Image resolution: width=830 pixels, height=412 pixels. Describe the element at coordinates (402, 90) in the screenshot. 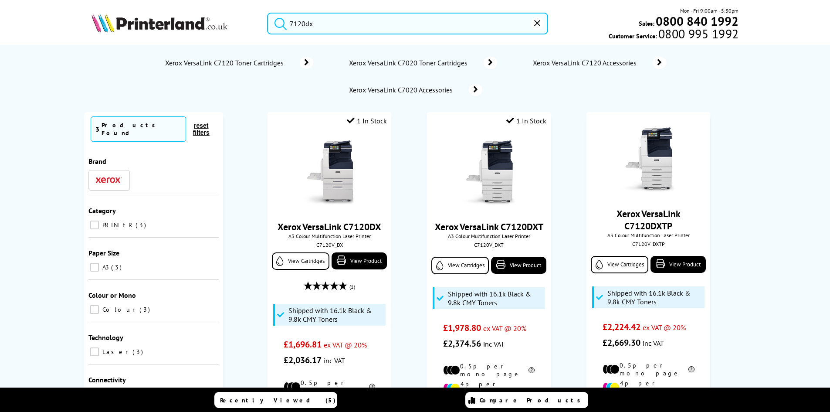

I see `span: Xerox VersaLink C7020 Accessories` at that location.